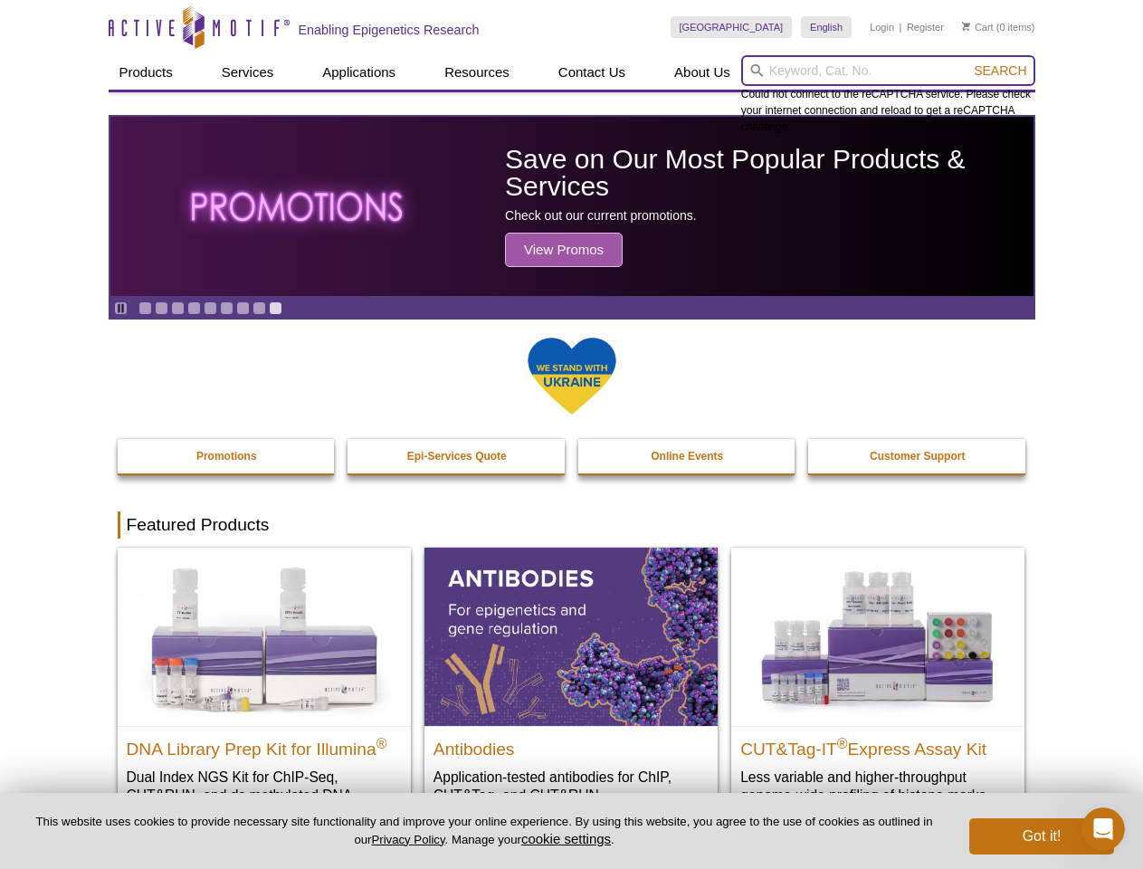 Image resolution: width=1143 pixels, height=869 pixels. Describe the element at coordinates (572, 376) in the screenshot. I see `img: We Stand With Ukraine` at that location.